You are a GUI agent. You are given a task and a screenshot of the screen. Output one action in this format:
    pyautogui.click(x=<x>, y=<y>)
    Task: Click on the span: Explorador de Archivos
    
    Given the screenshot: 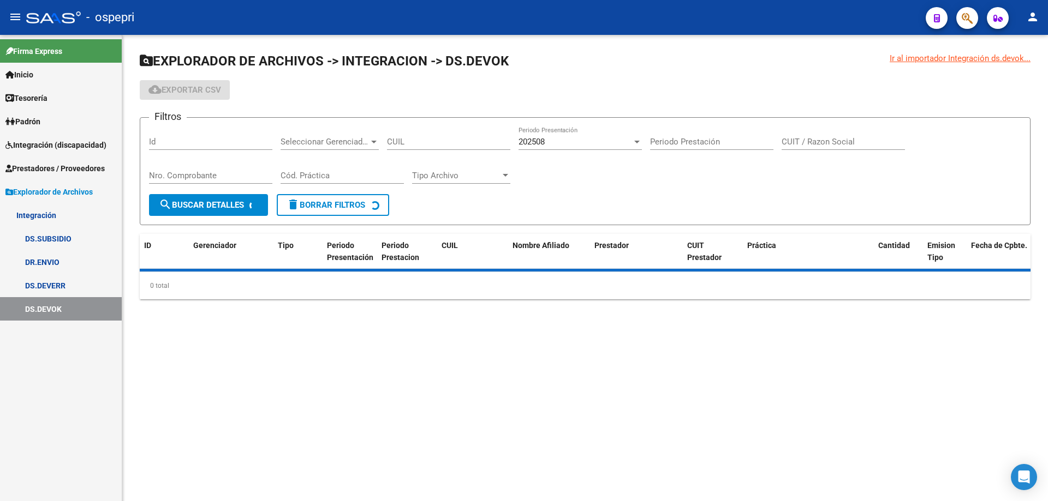 What is the action you would take?
    pyautogui.click(x=49, y=192)
    